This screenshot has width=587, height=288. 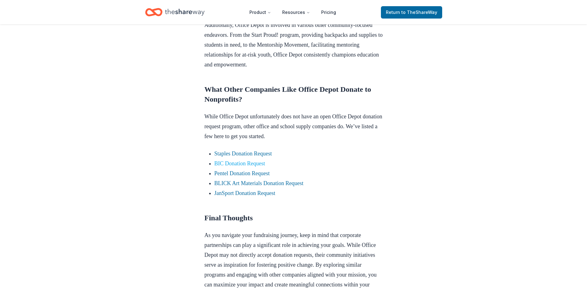 I want to click on a: BLICK Art Materials Donation Request, so click(x=259, y=183).